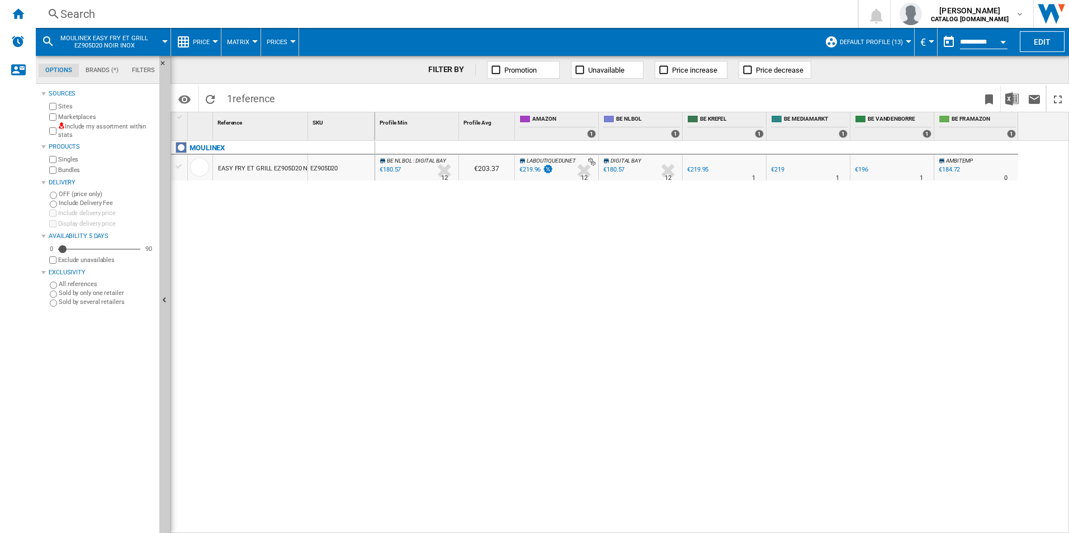 The height and width of the screenshot is (533, 1069). What do you see at coordinates (866, 42) in the screenshot?
I see `div: Default profile (13)` at bounding box center [866, 42].